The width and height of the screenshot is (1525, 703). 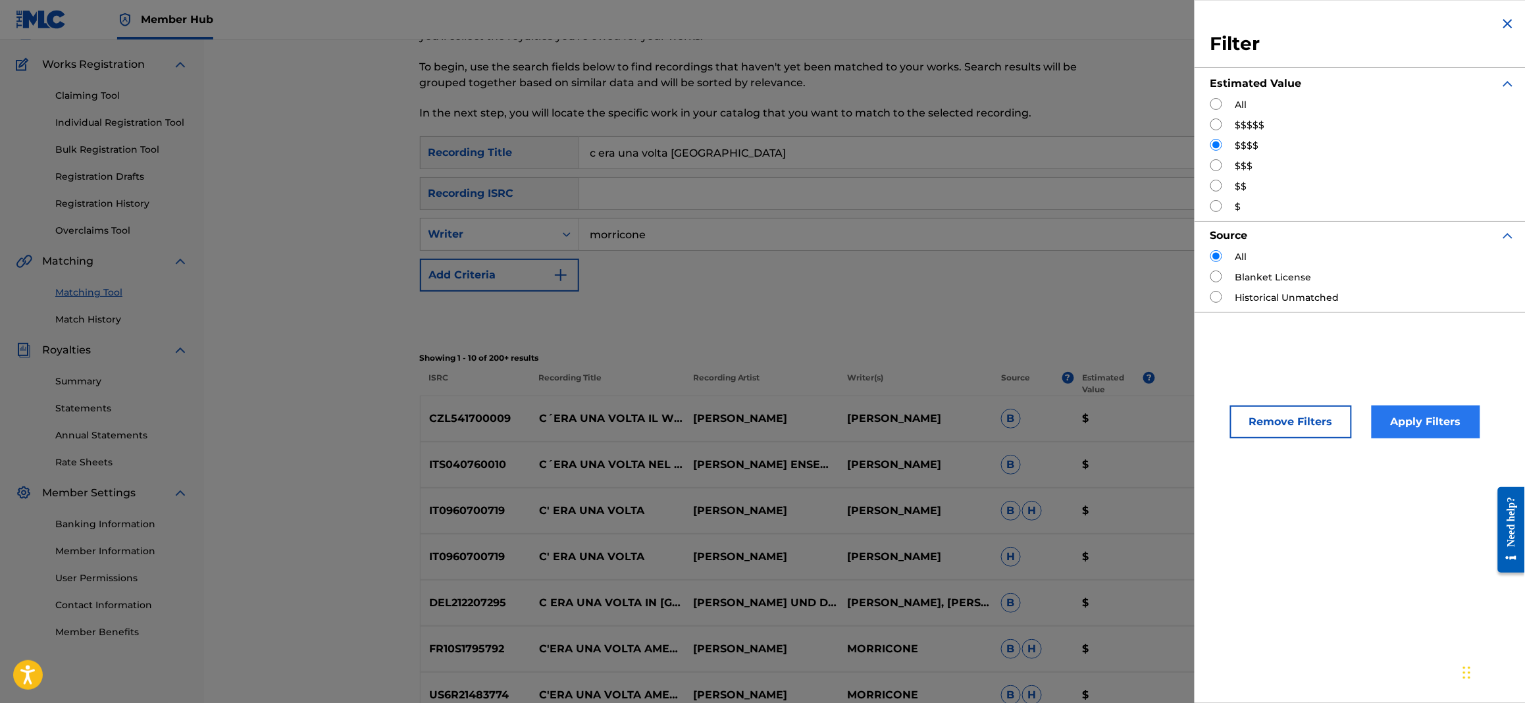 What do you see at coordinates (488, 234) in the screenshot?
I see `div: Writer` at bounding box center [488, 234].